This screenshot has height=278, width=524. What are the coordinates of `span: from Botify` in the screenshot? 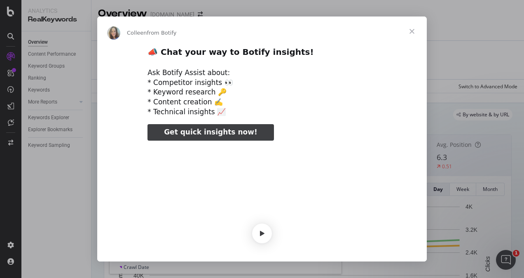 It's located at (162, 33).